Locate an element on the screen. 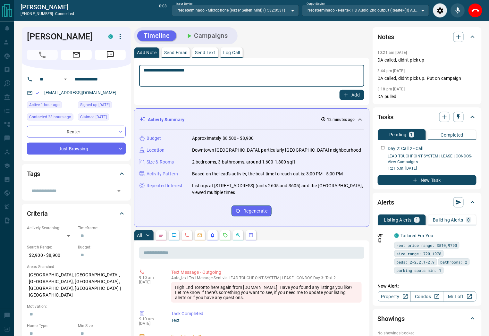 This screenshot has height=336, width=489. span: bathrooms: 2 is located at coordinates (454, 262).